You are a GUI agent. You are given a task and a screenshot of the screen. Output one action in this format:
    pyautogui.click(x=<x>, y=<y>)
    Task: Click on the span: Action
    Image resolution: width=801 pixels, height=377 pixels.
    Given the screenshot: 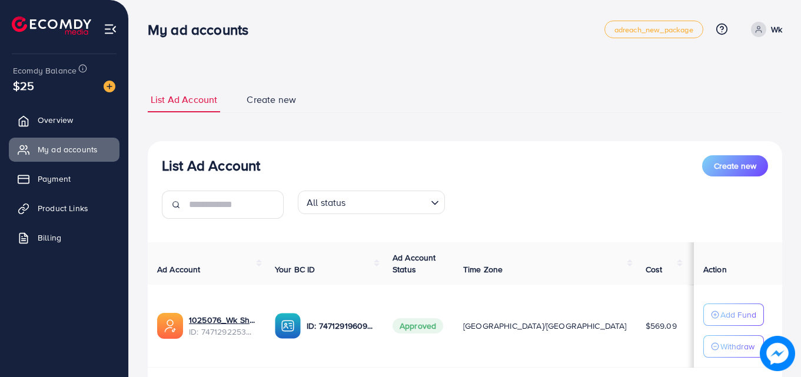 What is the action you would take?
    pyautogui.click(x=715, y=269)
    